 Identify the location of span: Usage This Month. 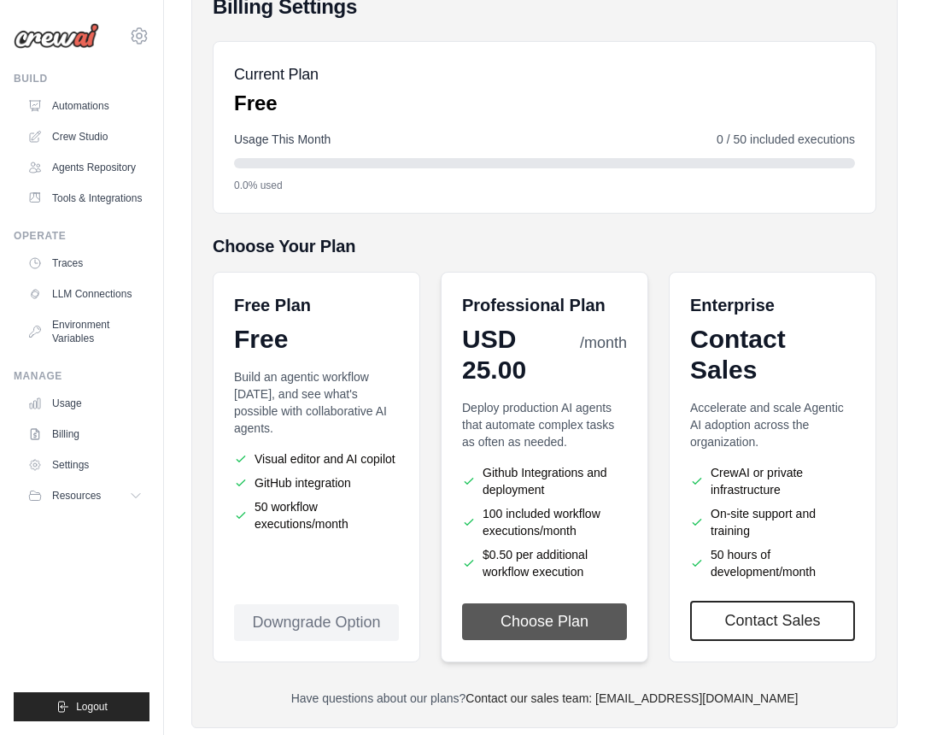
(282, 139).